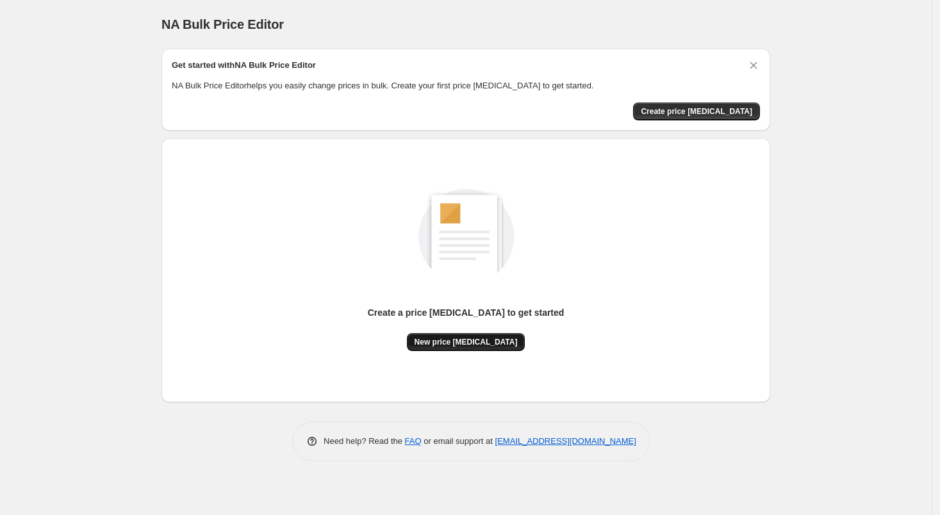  Describe the element at coordinates (754, 65) in the screenshot. I see `button: Dismiss card` at that location.